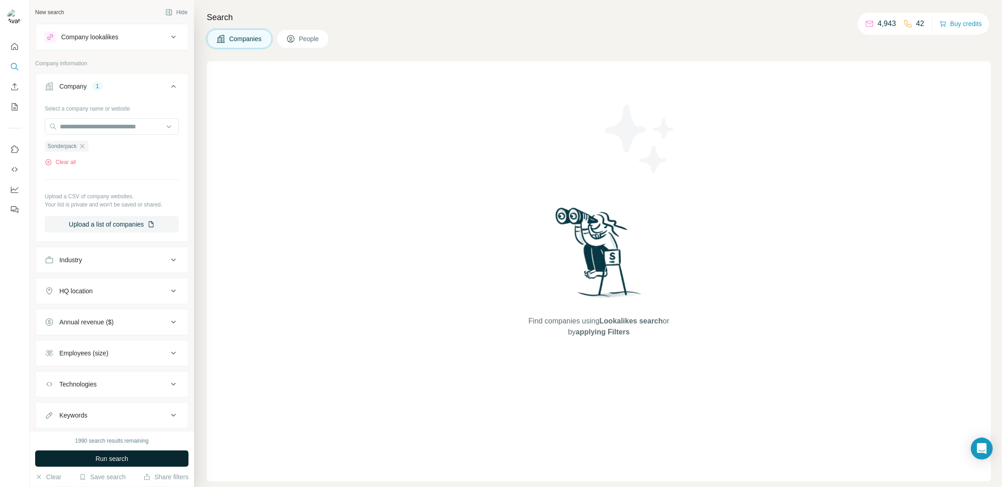  What do you see at coordinates (76, 291) in the screenshot?
I see `div: HQ location` at bounding box center [76, 291].